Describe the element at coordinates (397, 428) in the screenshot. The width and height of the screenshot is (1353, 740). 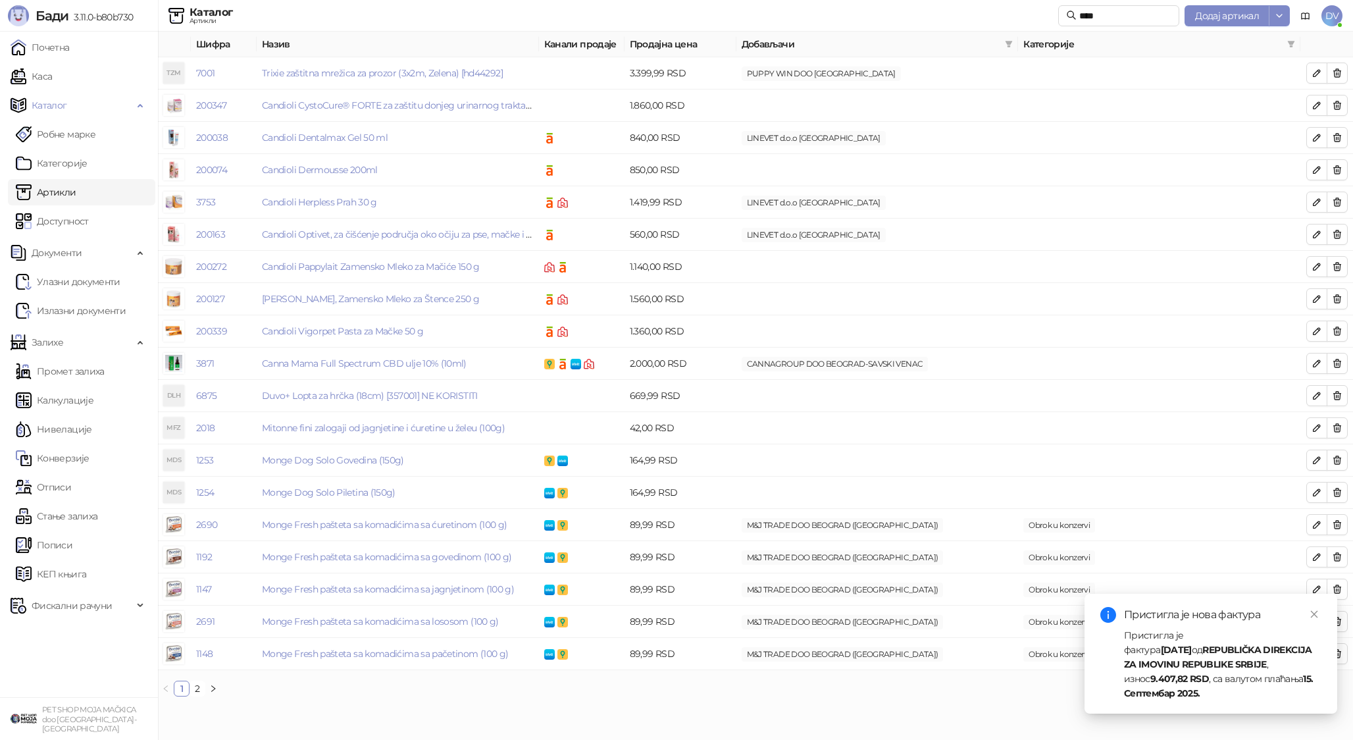
I see `td: Mitonne fini zalogaji od jagnjetine i ćuretine u želeu (100g)` at that location.